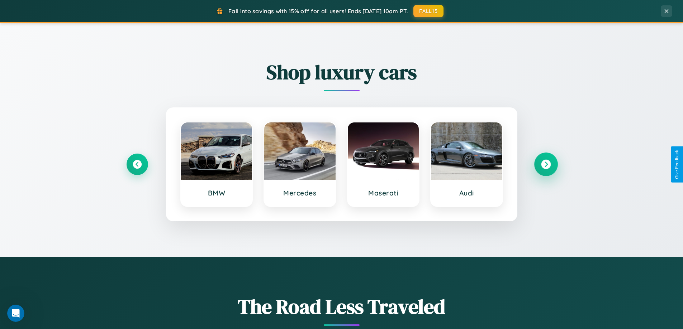 The height and width of the screenshot is (329, 683). Describe the element at coordinates (216, 193) in the screenshot. I see `h3: BMW` at that location.